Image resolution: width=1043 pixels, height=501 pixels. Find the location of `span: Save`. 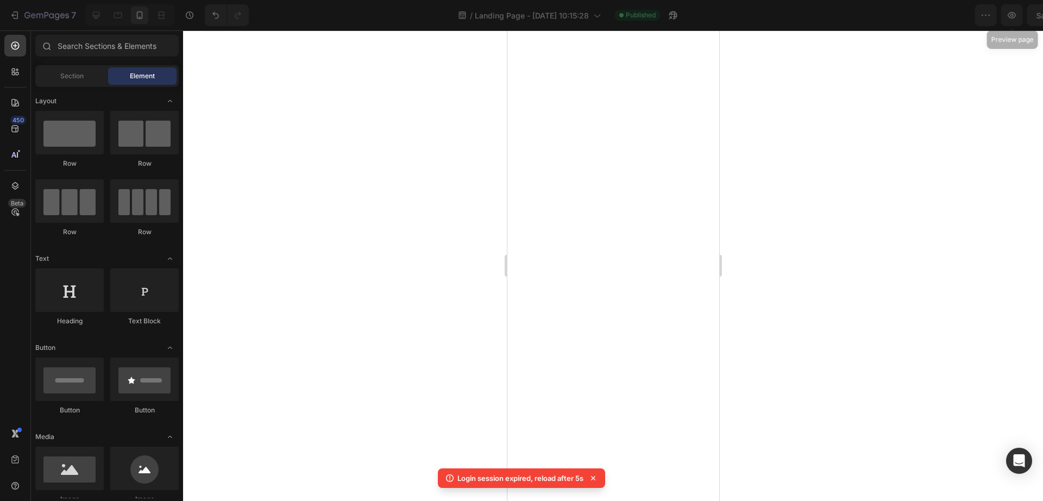

span: Save is located at coordinates (948, 15).